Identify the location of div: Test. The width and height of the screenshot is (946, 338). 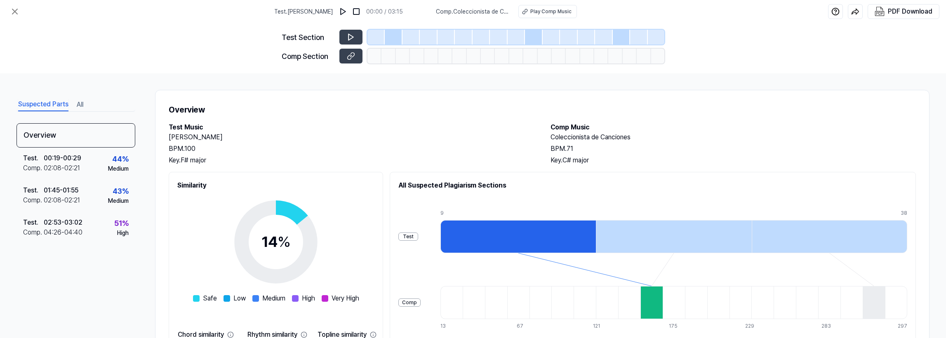
(408, 237).